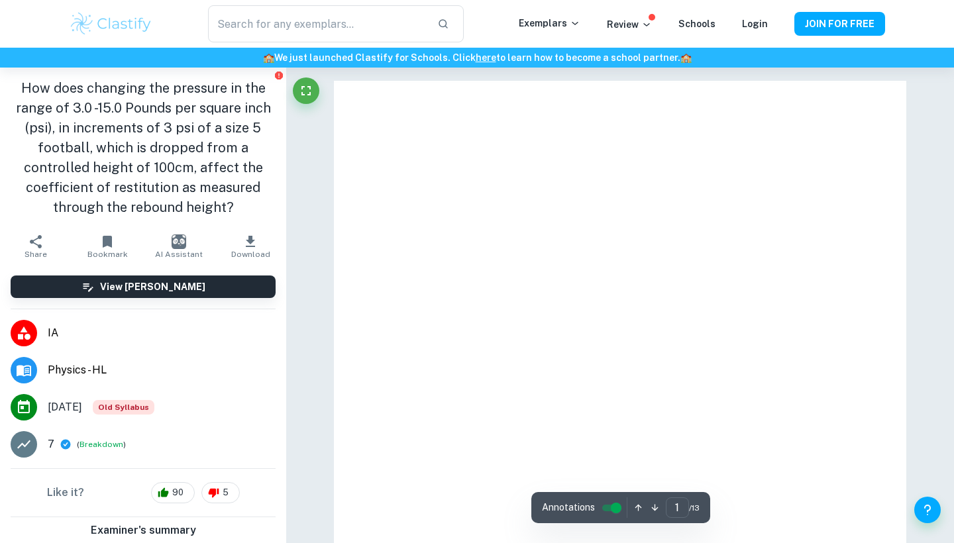 The height and width of the screenshot is (543, 954). Describe the element at coordinates (221, 493) in the screenshot. I see `div: 5` at that location.